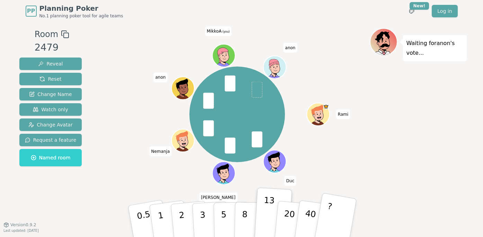 The width and height of the screenshot is (483, 237). I want to click on button: Change Name, so click(51, 94).